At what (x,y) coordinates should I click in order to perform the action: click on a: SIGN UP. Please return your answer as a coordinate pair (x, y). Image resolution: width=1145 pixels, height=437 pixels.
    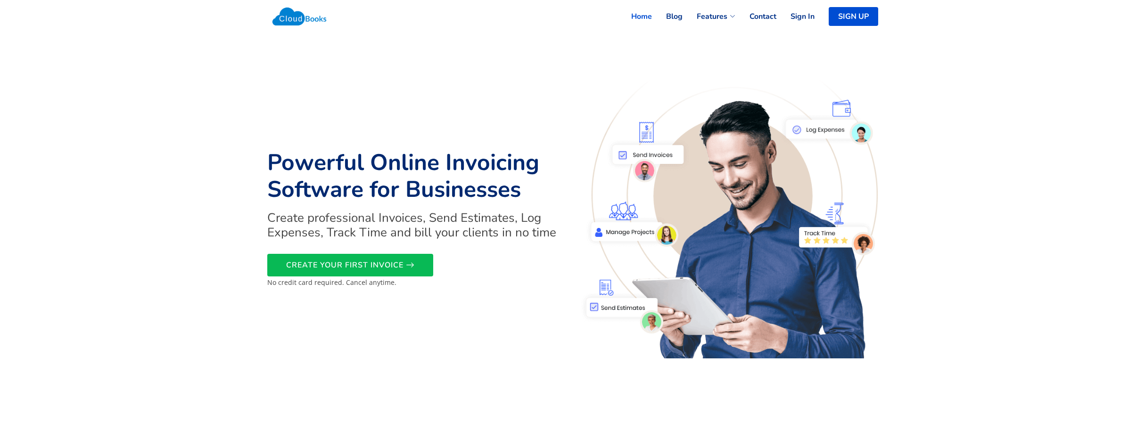
    Looking at the image, I should click on (853, 16).